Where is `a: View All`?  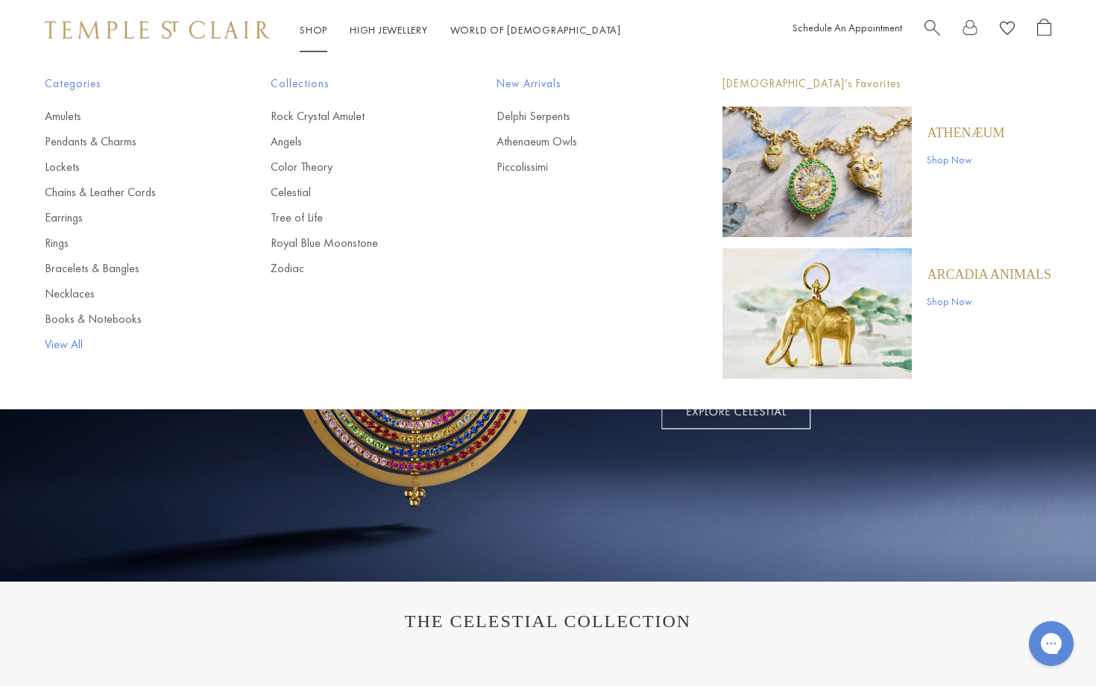
a: View All is located at coordinates (127, 344).